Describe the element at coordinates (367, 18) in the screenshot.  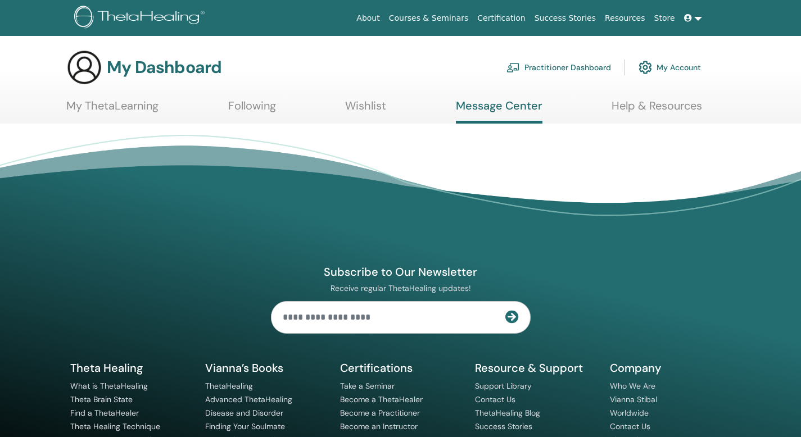
I see `a: About` at that location.